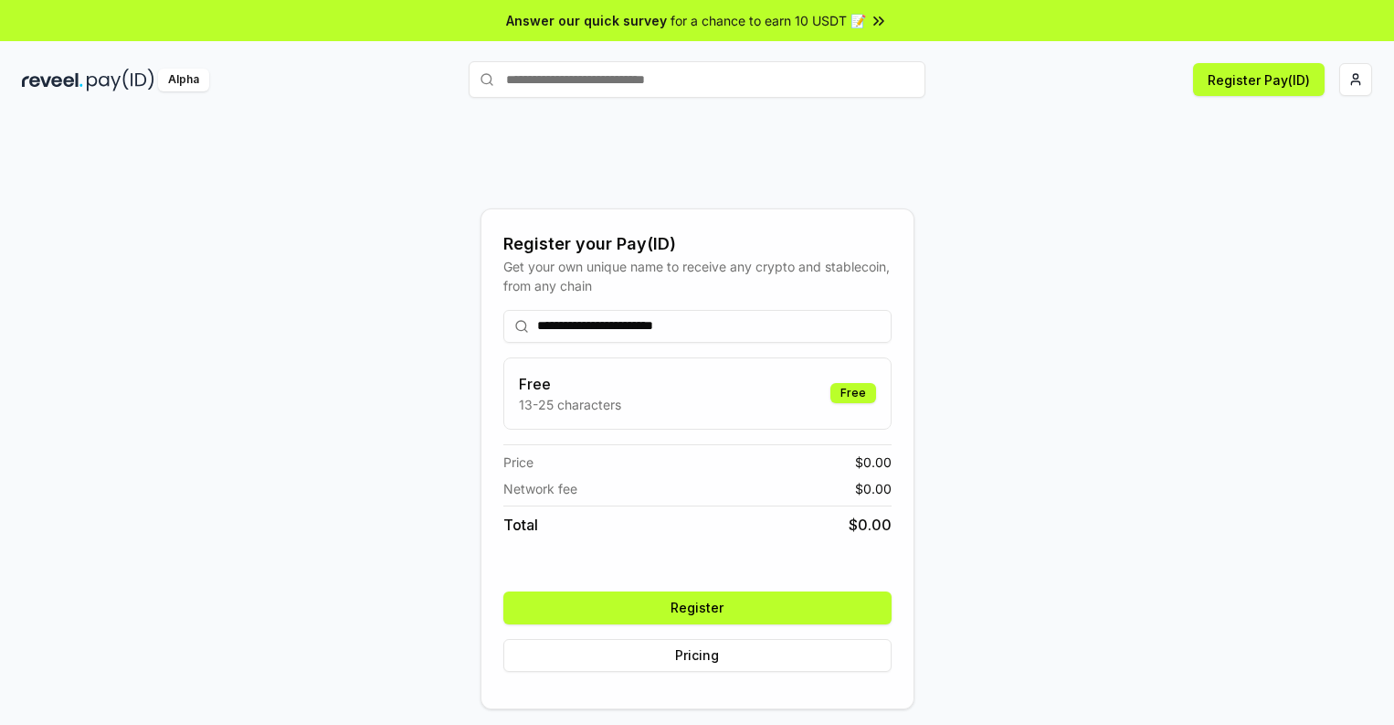  I want to click on div: Alpha, so click(184, 79).